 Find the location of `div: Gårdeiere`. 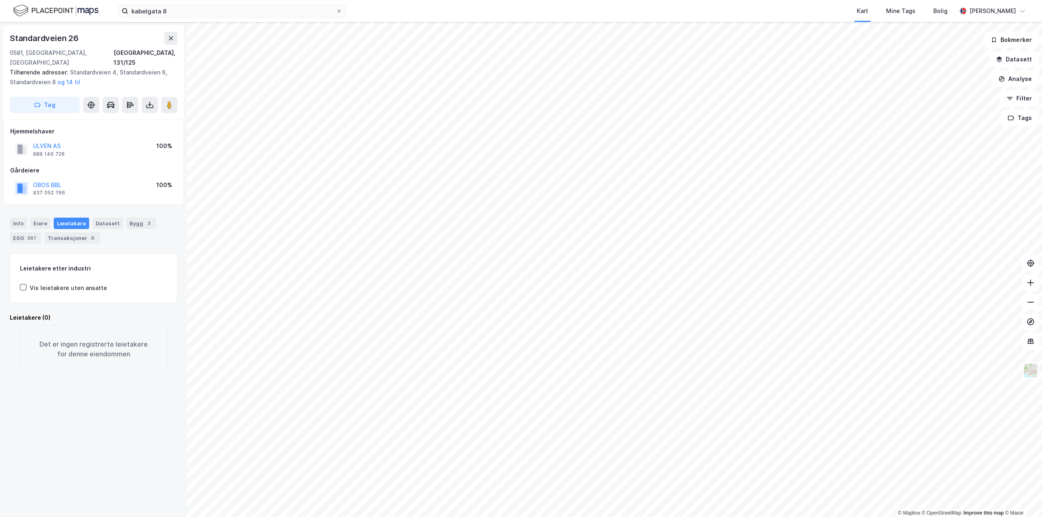

div: Gårdeiere is located at coordinates (94, 171).